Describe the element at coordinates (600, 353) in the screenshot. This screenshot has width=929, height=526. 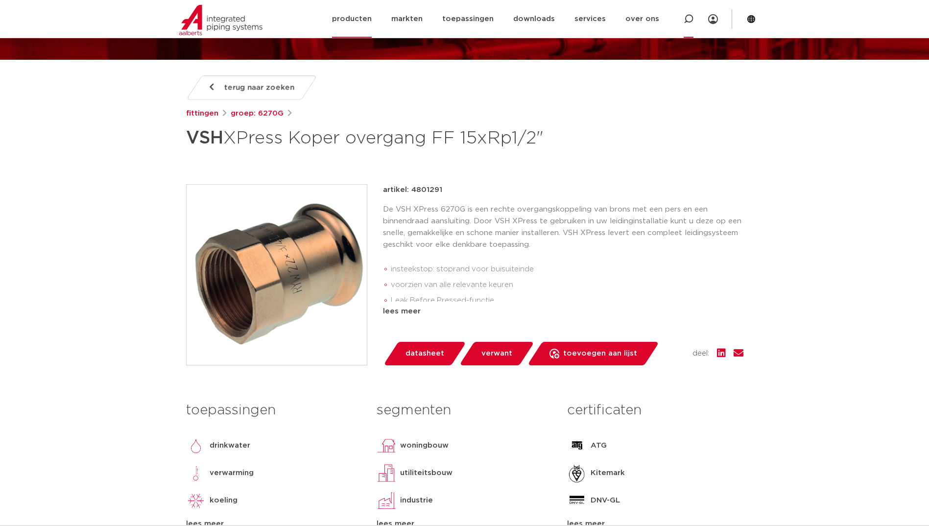
I see `span: toevoegen aan lijst` at that location.